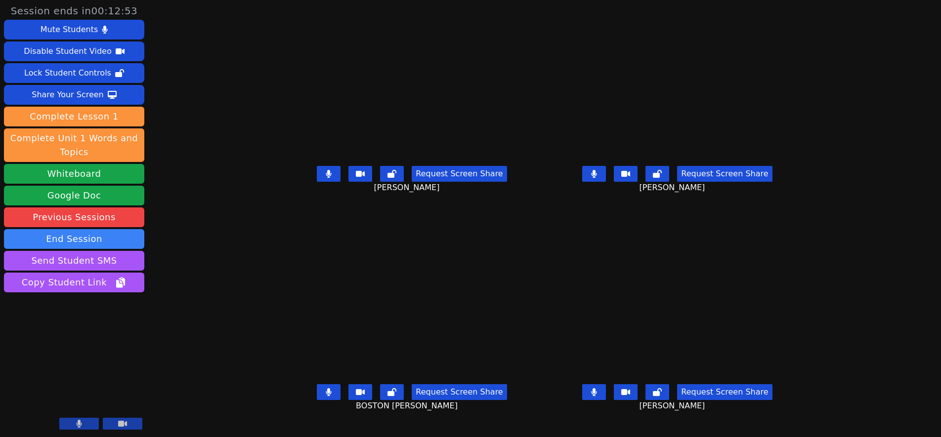 The image size is (941, 437). I want to click on div: Disable Student Video, so click(67, 51).